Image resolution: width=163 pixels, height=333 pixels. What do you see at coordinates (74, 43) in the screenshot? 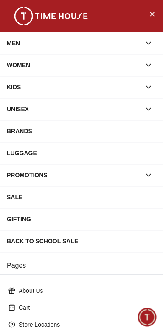
I see `div: MEN` at bounding box center [74, 43].